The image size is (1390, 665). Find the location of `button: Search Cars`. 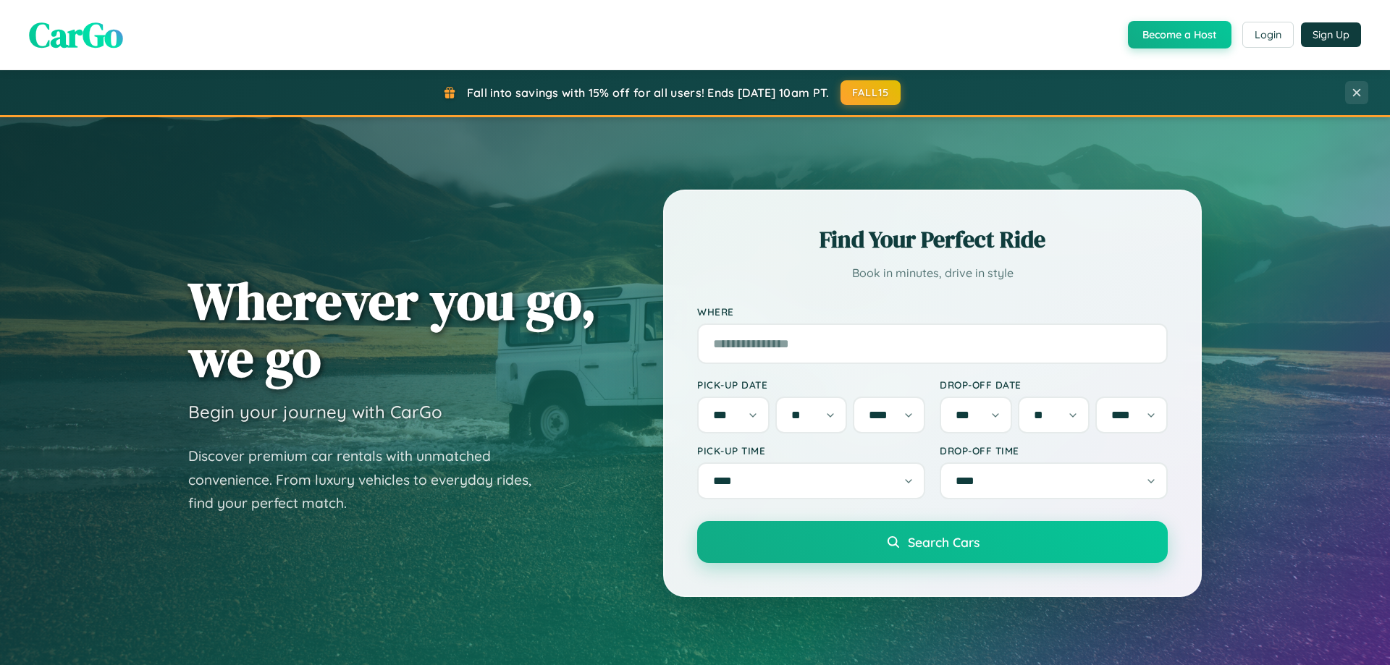

button: Search Cars is located at coordinates (932, 542).